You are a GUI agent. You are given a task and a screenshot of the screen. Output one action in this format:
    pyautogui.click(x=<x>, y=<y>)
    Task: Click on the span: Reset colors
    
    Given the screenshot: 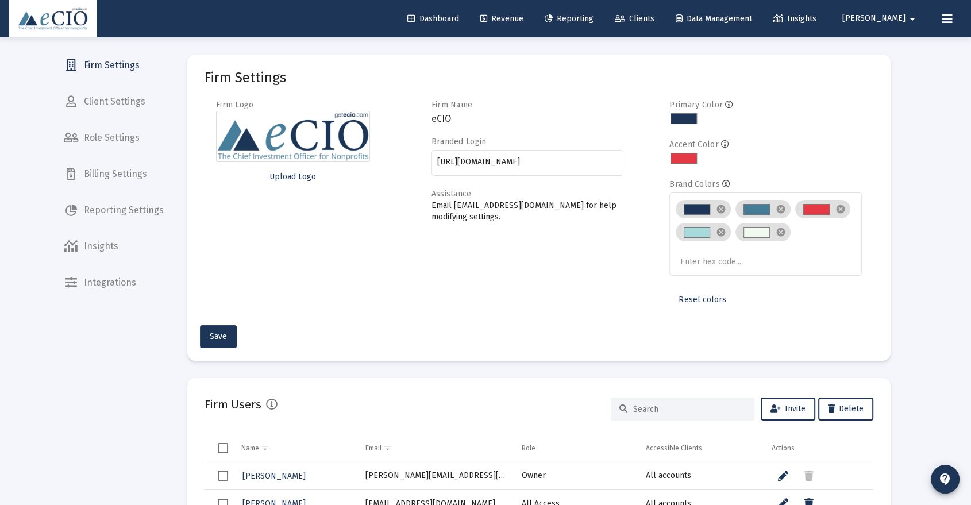 What is the action you would take?
    pyautogui.click(x=702, y=299)
    